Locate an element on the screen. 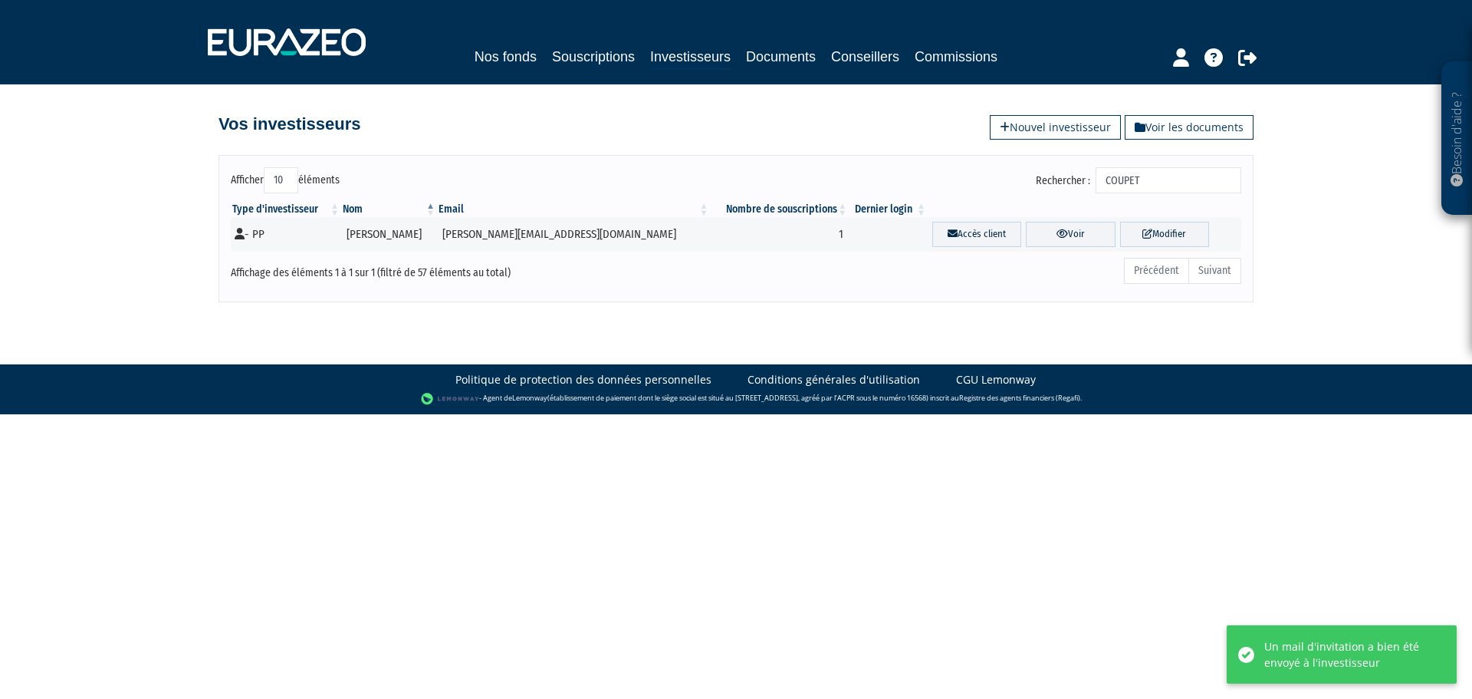 This screenshot has width=1472, height=699. a: Politique de protection des données personnelles is located at coordinates (584, 380).